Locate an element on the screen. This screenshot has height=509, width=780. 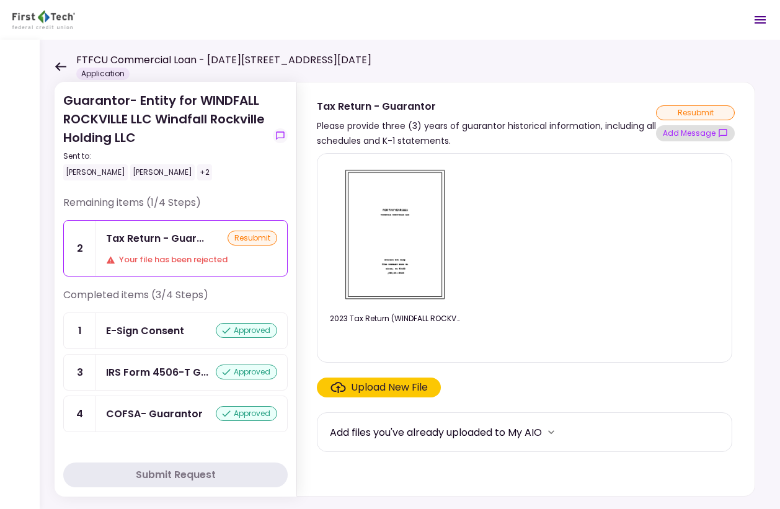
div: Tax Return - GuarantorPlease provide three (3) years of guarantor historical information, includi... is located at coordinates (526, 289).